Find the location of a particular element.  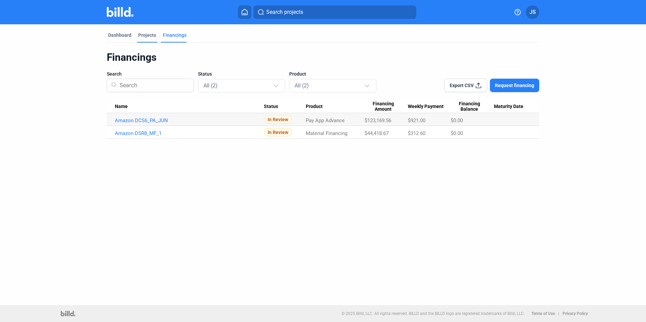

div: Financing Amount is located at coordinates (386, 107).